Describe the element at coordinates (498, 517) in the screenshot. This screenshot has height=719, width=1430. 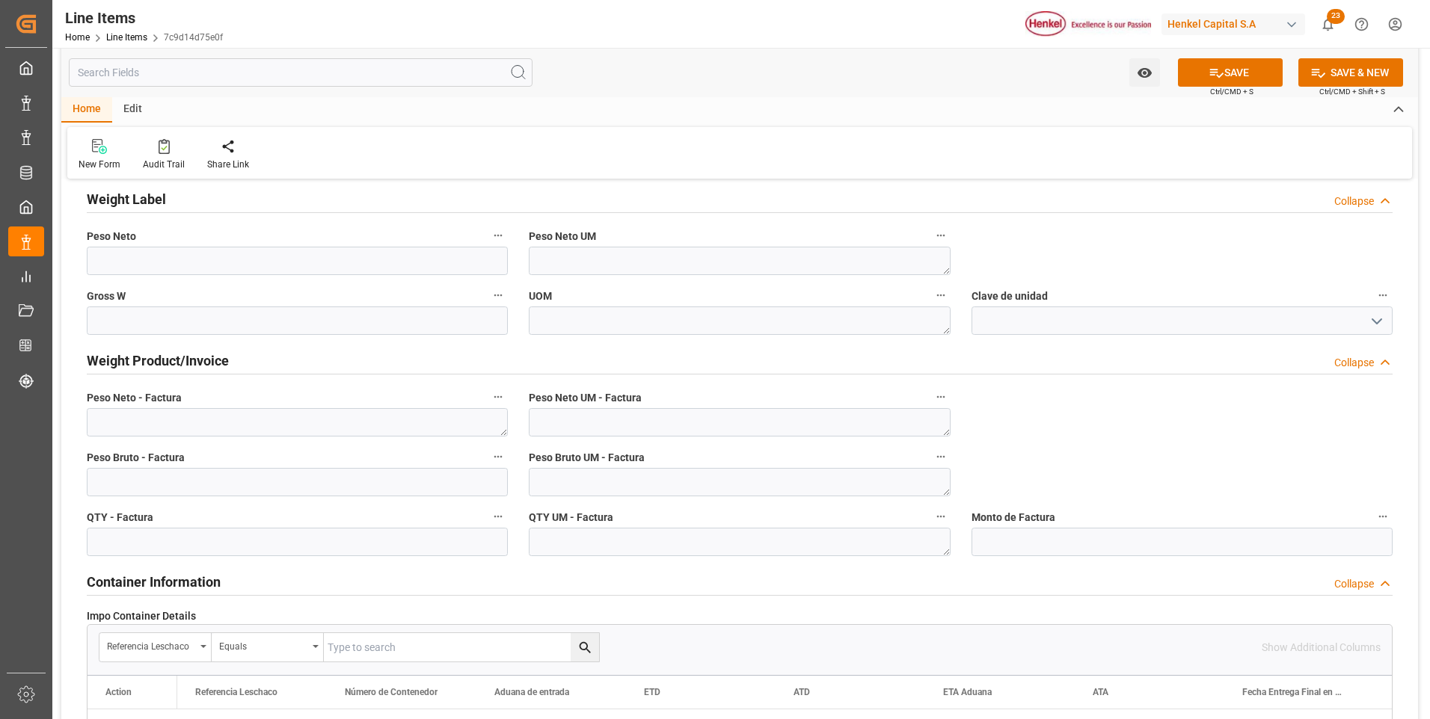
I see `button: QTY - Factura` at that location.